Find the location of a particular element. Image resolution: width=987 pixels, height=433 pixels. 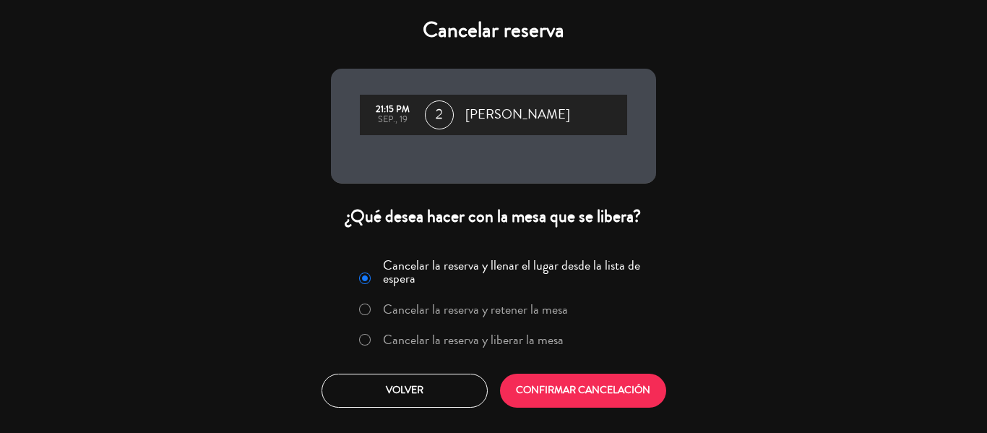

label: Cancelar la reserva y retener la mesa is located at coordinates (476, 309).